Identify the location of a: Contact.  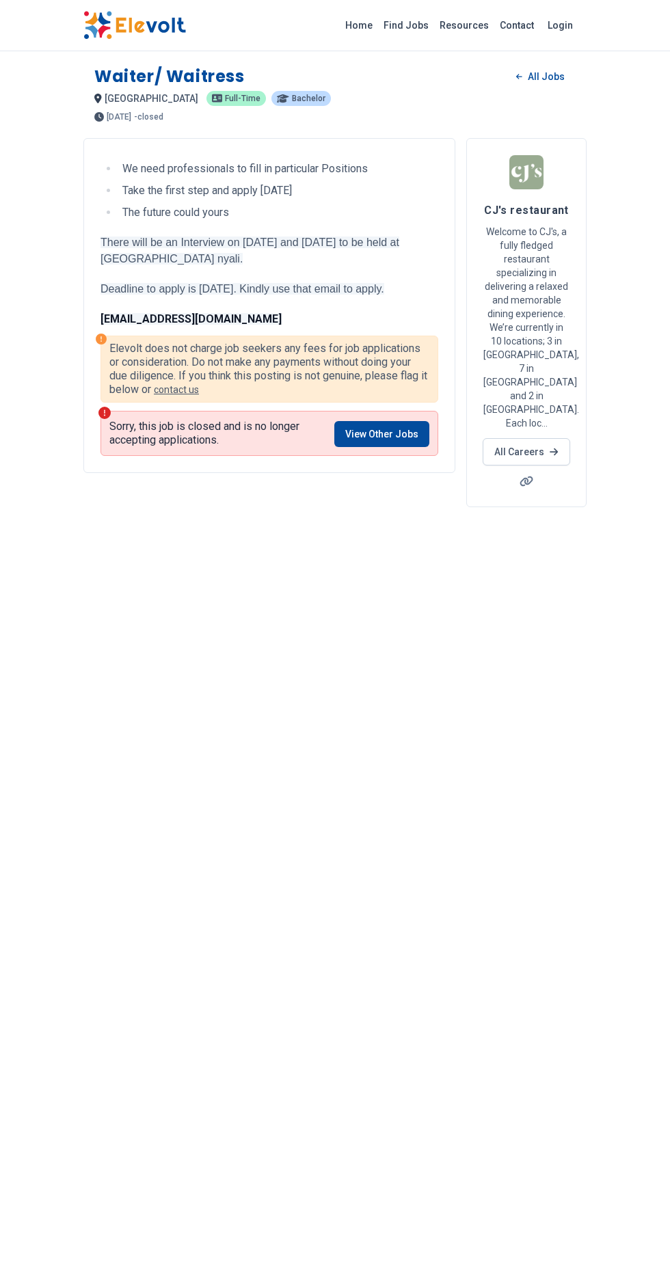
(517, 25).